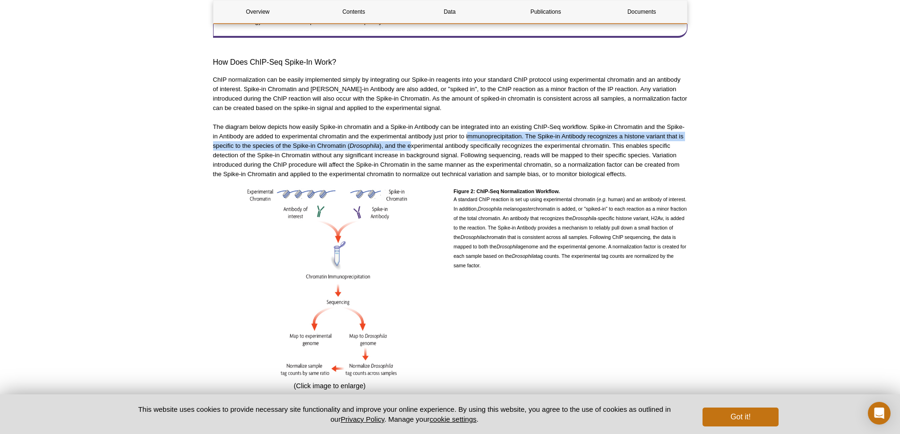  What do you see at coordinates (570, 232) in the screenshot?
I see `span: A standard ChIP reaction is set up using experimental chromatin ( . human) and an antibody of int...` at bounding box center [570, 232].